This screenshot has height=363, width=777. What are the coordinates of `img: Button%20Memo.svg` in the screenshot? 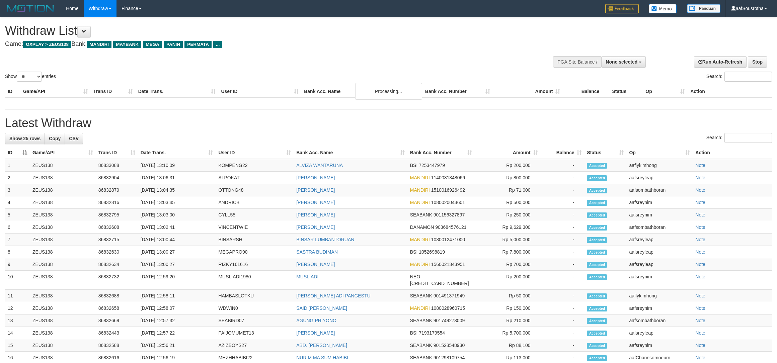 It's located at (663, 9).